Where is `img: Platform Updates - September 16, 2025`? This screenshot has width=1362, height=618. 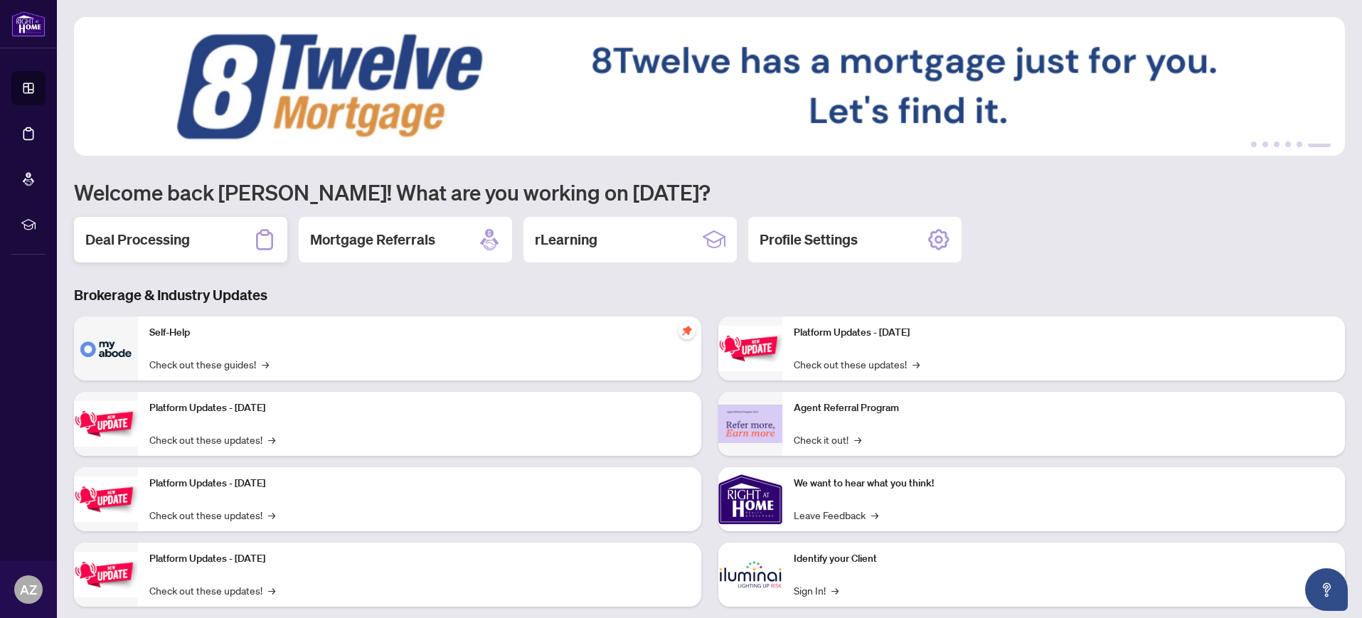 img: Platform Updates - September 16, 2025 is located at coordinates (106, 423).